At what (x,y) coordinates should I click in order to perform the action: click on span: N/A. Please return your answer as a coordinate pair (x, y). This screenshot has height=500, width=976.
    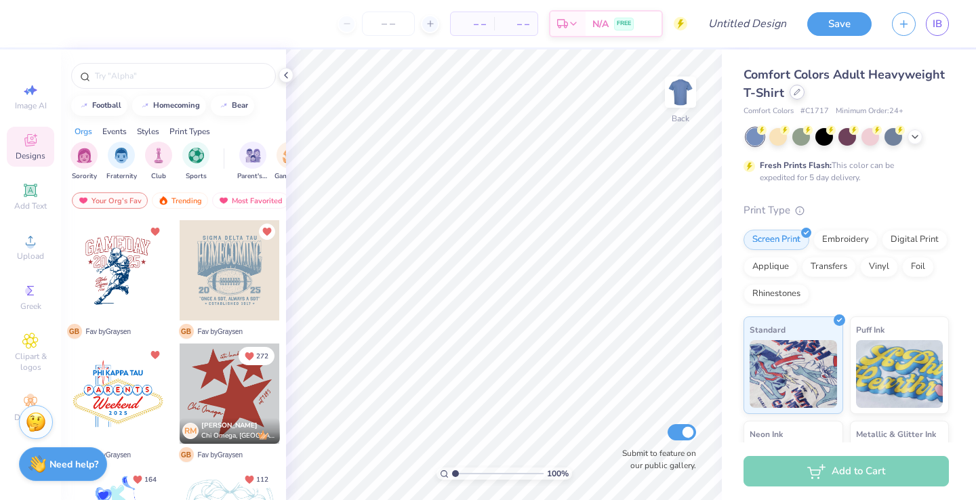
    Looking at the image, I should click on (601, 24).